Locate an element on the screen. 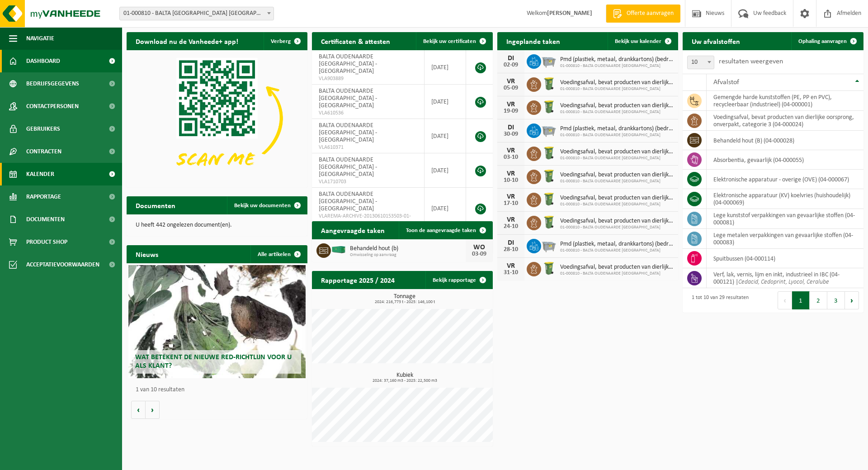 This screenshot has height=470, width=868. span: 10 is located at coordinates (700, 62).